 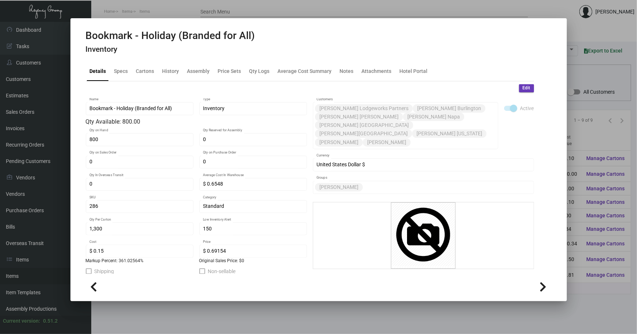 I want to click on div: Qty Available: 800.00, so click(x=196, y=122).